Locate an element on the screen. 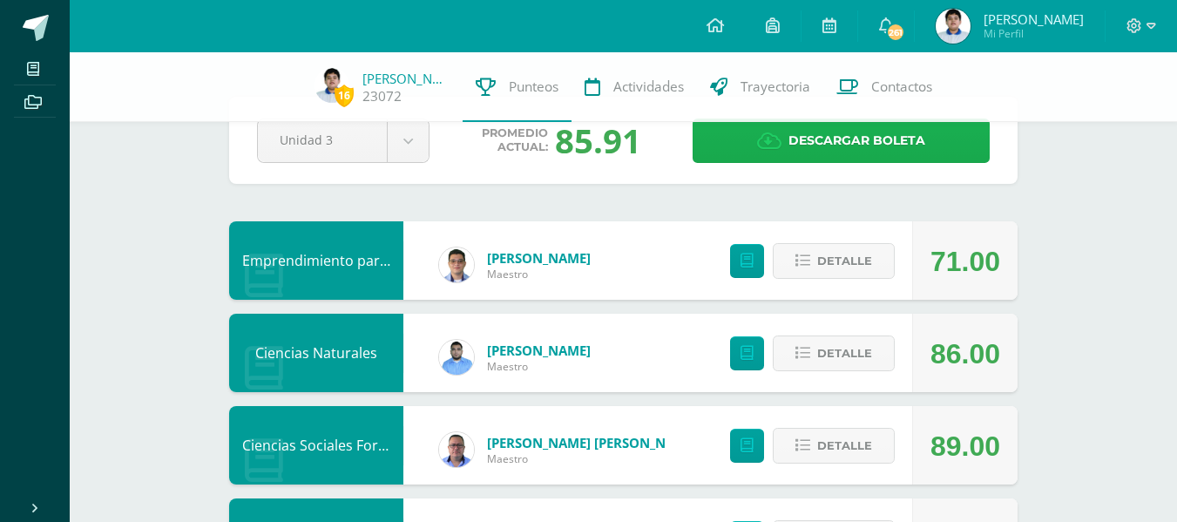  span: 261 is located at coordinates (896, 32).